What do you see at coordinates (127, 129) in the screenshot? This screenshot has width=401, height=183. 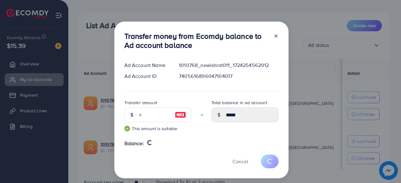 I see `img: guide` at bounding box center [127, 129].